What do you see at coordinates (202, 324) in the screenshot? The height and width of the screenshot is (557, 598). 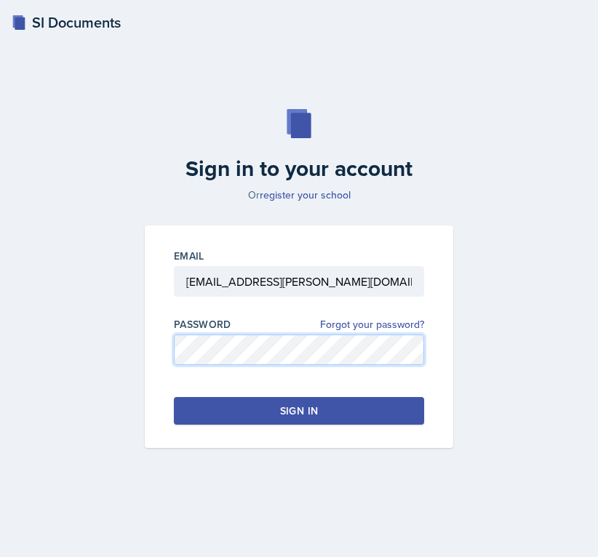 I see `label: Password` at bounding box center [202, 324].